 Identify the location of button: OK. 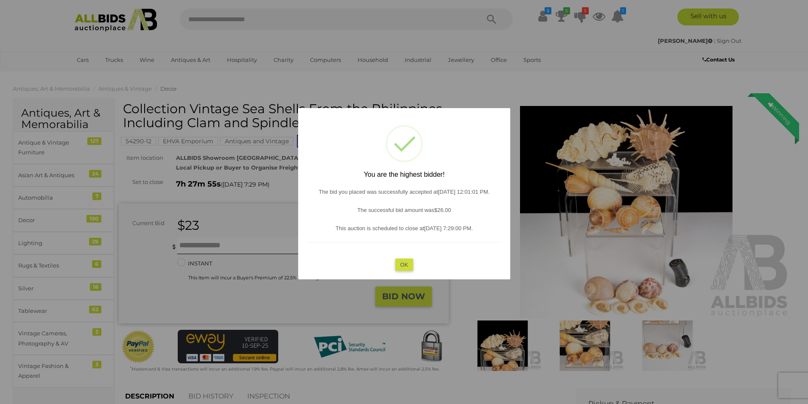
(404, 264).